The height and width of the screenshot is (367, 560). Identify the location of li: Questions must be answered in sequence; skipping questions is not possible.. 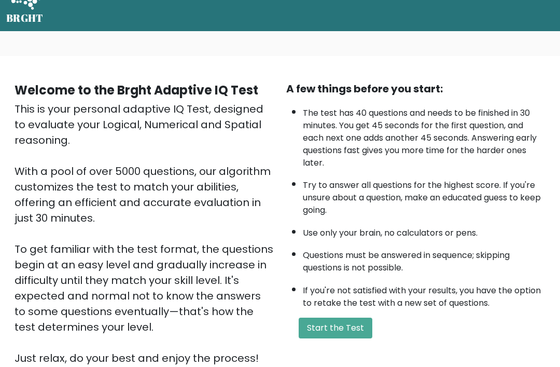
(424, 259).